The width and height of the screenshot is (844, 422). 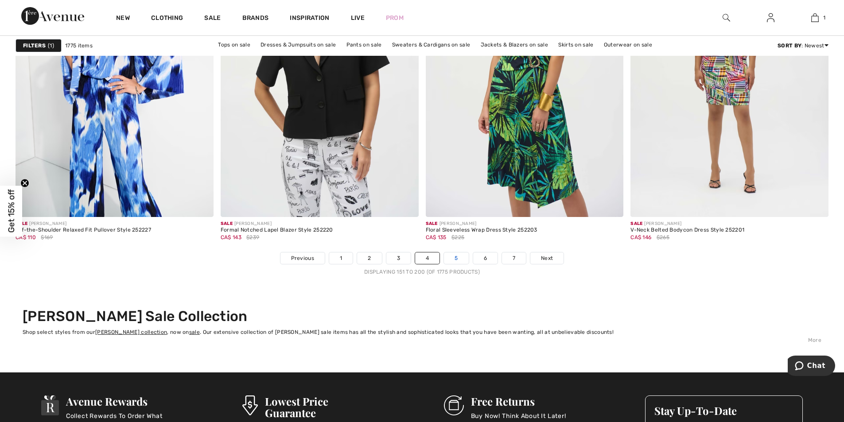 What do you see at coordinates (123, 19) in the screenshot?
I see `a: New` at bounding box center [123, 19].